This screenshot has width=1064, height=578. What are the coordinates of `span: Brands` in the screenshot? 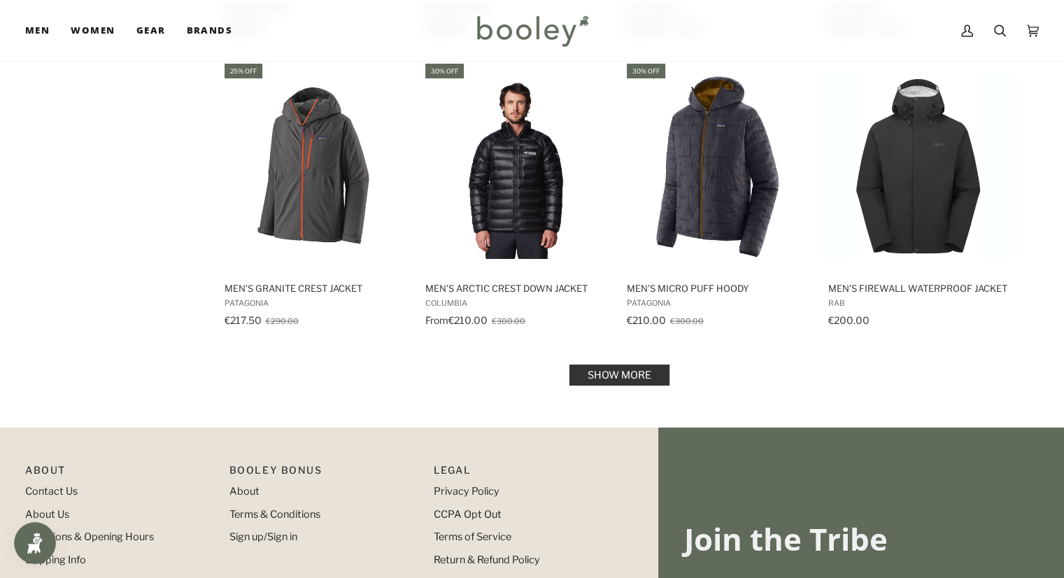 It's located at (209, 31).